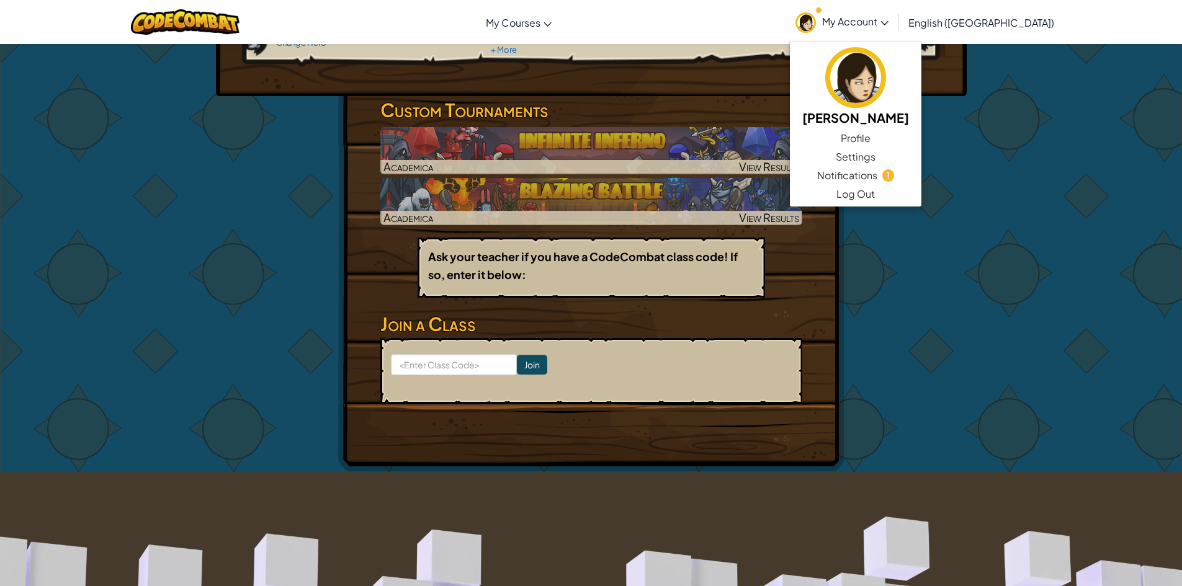  What do you see at coordinates (185, 22) in the screenshot?
I see `a: CodeCombat logo` at bounding box center [185, 22].